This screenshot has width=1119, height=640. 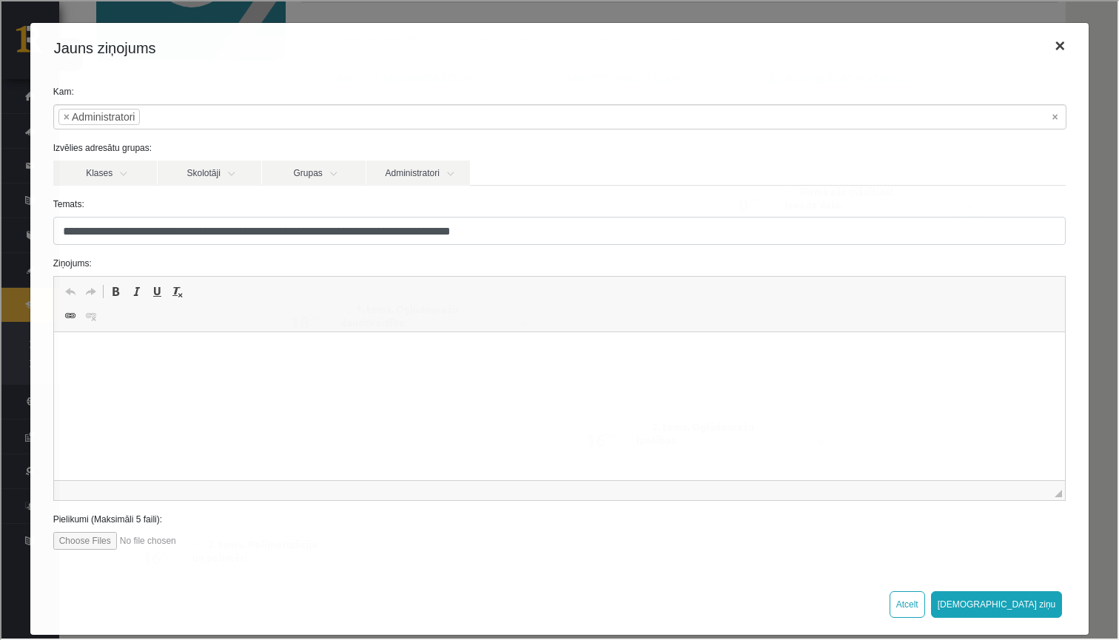 I want to click on a: Underline (⌘+U), so click(x=155, y=290).